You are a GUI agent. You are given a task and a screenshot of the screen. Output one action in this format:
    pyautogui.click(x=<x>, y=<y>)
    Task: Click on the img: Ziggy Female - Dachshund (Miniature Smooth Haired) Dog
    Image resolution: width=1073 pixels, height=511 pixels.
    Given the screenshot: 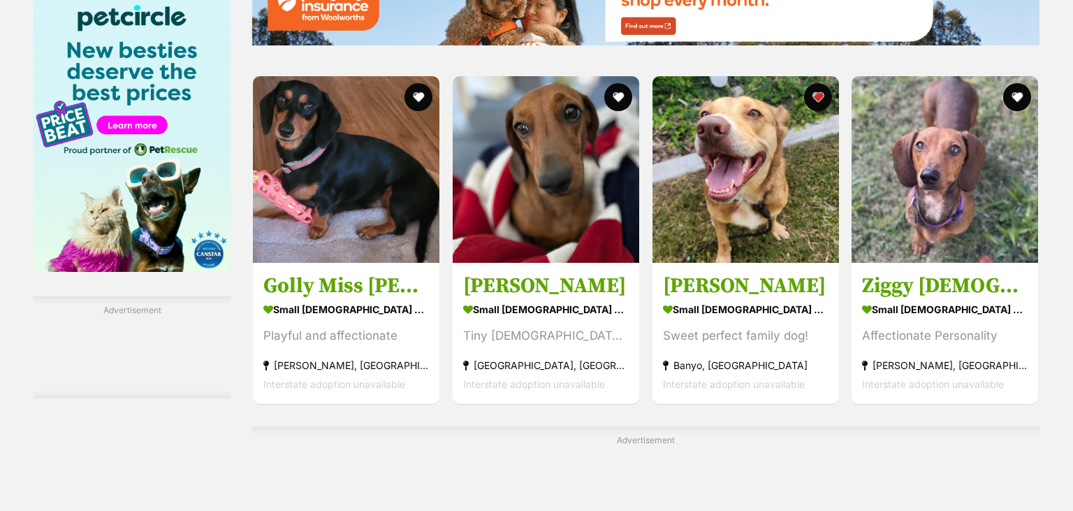 What is the action you would take?
    pyautogui.click(x=944, y=169)
    